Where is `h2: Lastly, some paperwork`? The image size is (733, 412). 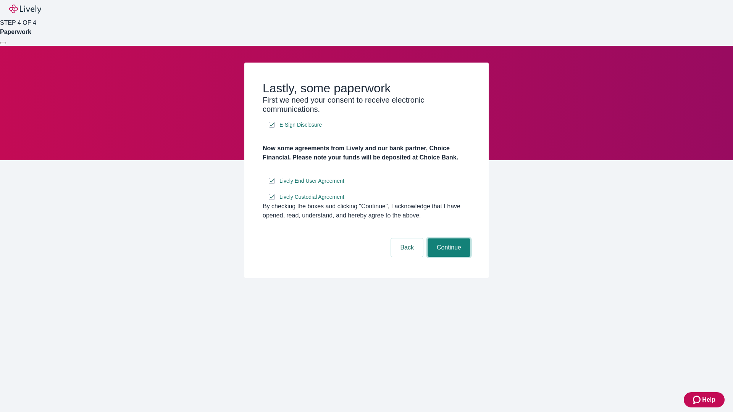
h2: Lastly, some paperwork is located at coordinates (366, 88).